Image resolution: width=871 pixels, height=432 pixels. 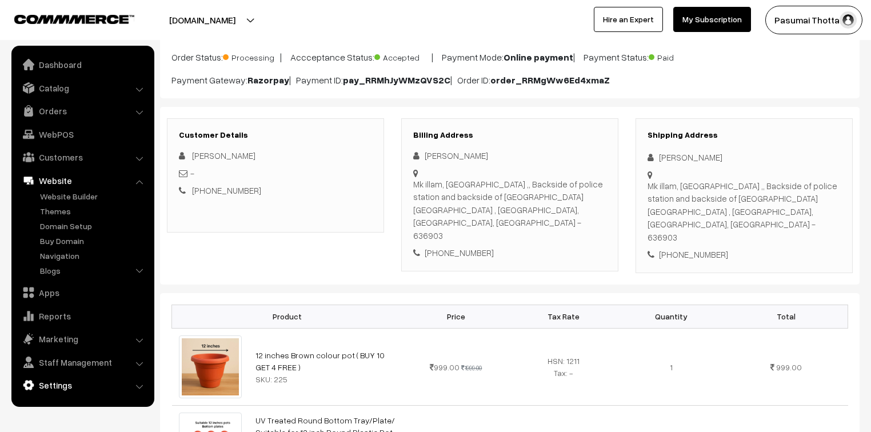 I want to click on p: Order Status: | Accceptance Status: | Payment Mode: | Payment Status:, so click(x=510, y=56).